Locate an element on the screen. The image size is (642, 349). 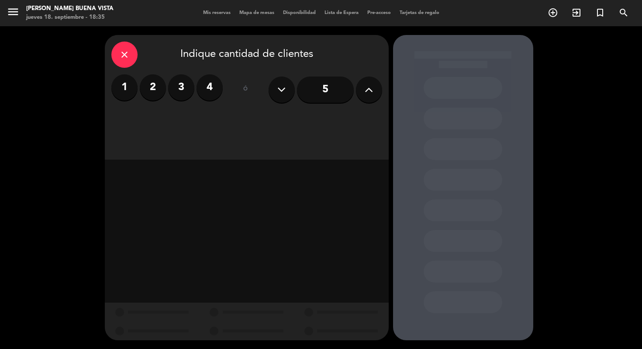
label: 2 is located at coordinates (153, 87).